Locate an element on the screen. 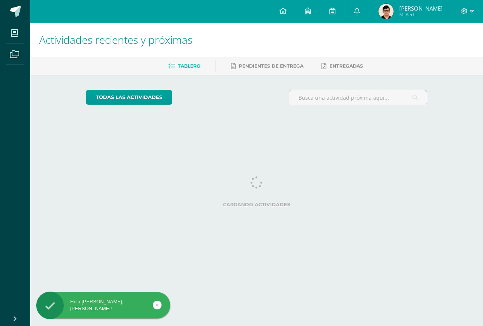 The height and width of the screenshot is (326, 483). span: Pendientes de entrega is located at coordinates (271, 66).